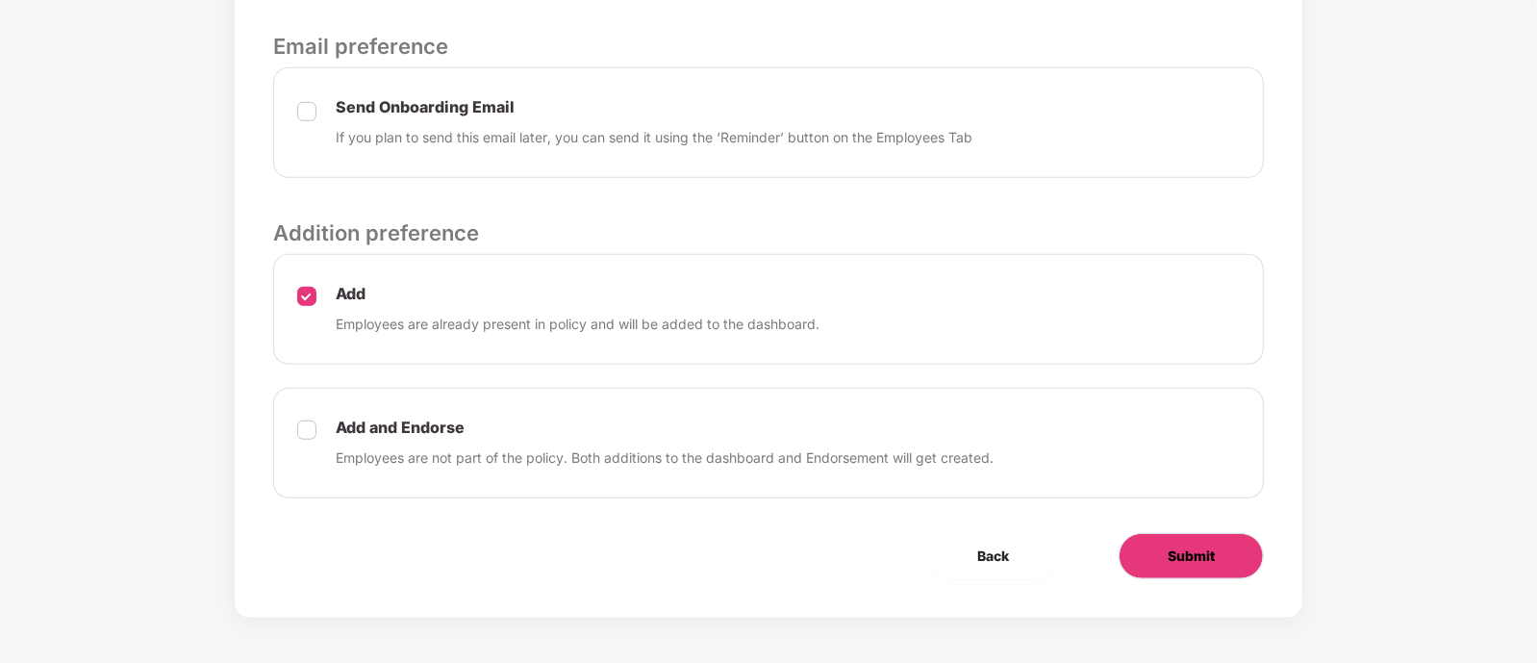 Image resolution: width=1537 pixels, height=663 pixels. Describe the element at coordinates (654, 107) in the screenshot. I see `p: Send Onboarding Email` at that location.